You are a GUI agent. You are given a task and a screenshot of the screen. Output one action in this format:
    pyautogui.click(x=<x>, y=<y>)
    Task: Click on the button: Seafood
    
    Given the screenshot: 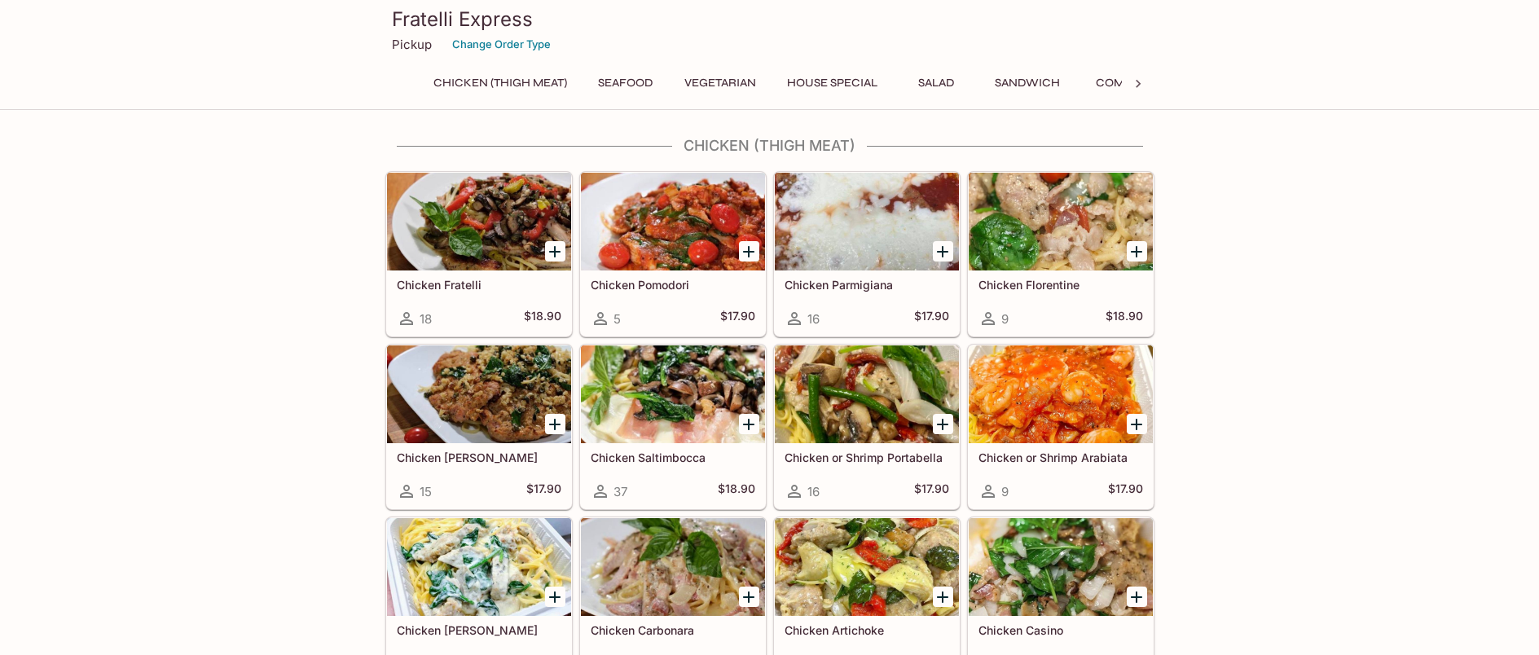 What is the action you would take?
    pyautogui.click(x=626, y=83)
    